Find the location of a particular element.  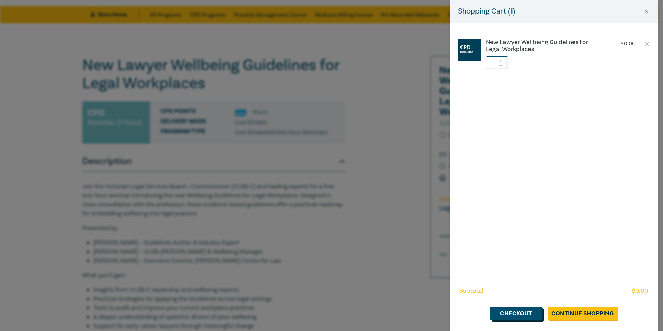

a: New Lawyer Wellbeing Guidelines for Legal Workplaces is located at coordinates (543, 46).